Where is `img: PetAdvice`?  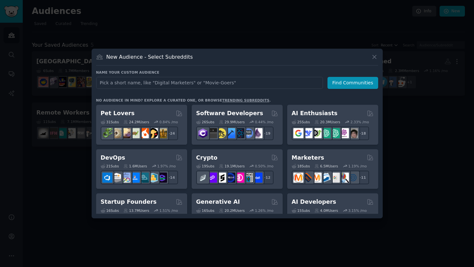
img: PetAdvice is located at coordinates (153, 133).